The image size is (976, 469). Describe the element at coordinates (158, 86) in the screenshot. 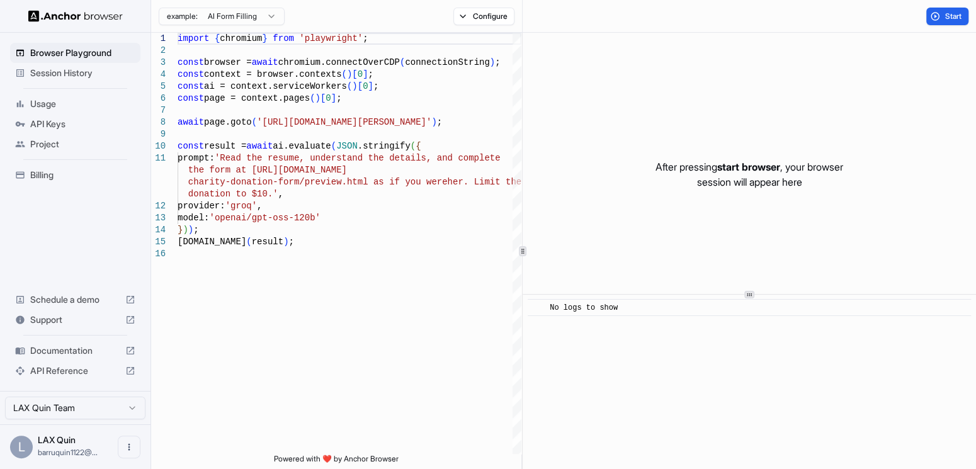

I see `div: 5` at that location.